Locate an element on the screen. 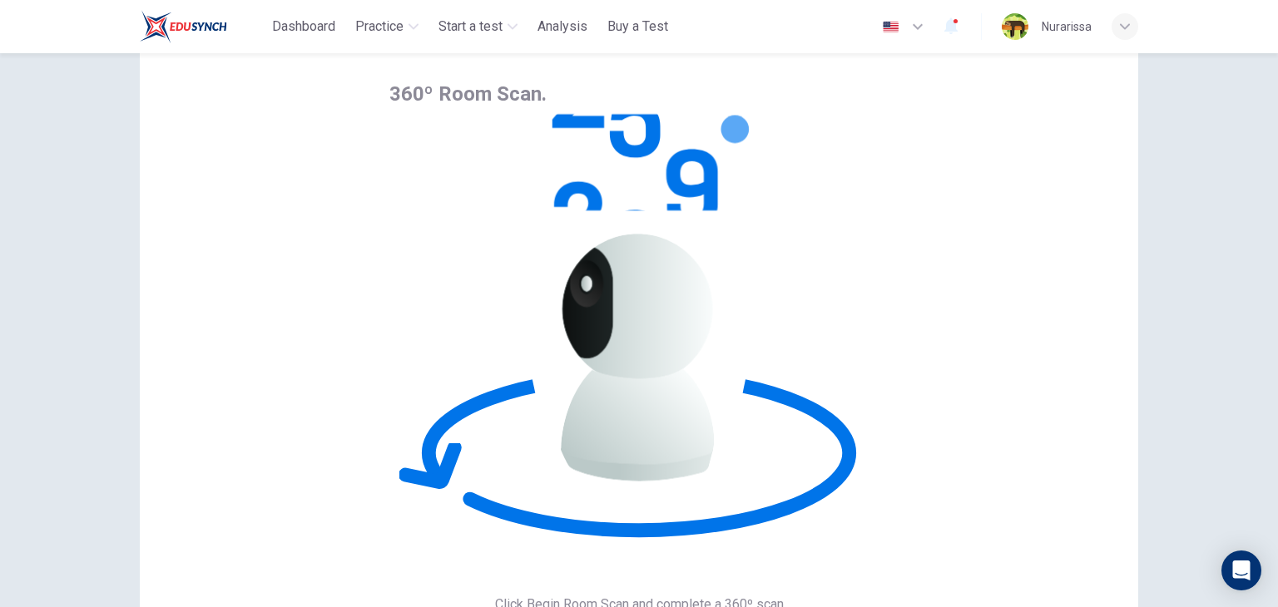 This screenshot has height=607, width=1278. a: Dashboard is located at coordinates (304, 27).